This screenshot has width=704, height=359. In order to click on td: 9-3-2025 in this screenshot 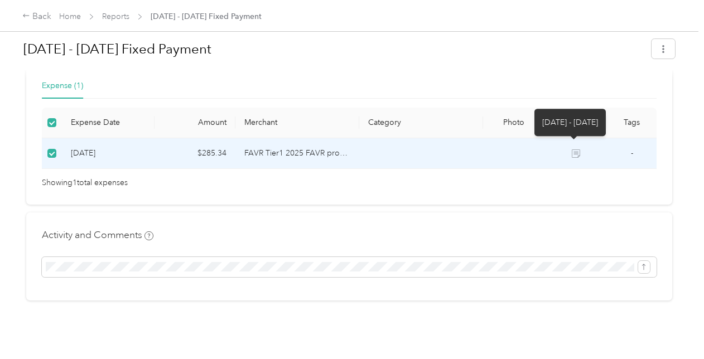, I will do `click(108, 153)`.